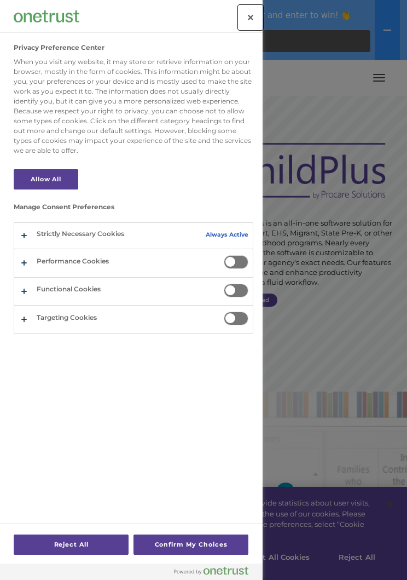 This screenshot has height=580, width=407. Describe the element at coordinates (47, 16) in the screenshot. I see `img: Company Logo` at that location.